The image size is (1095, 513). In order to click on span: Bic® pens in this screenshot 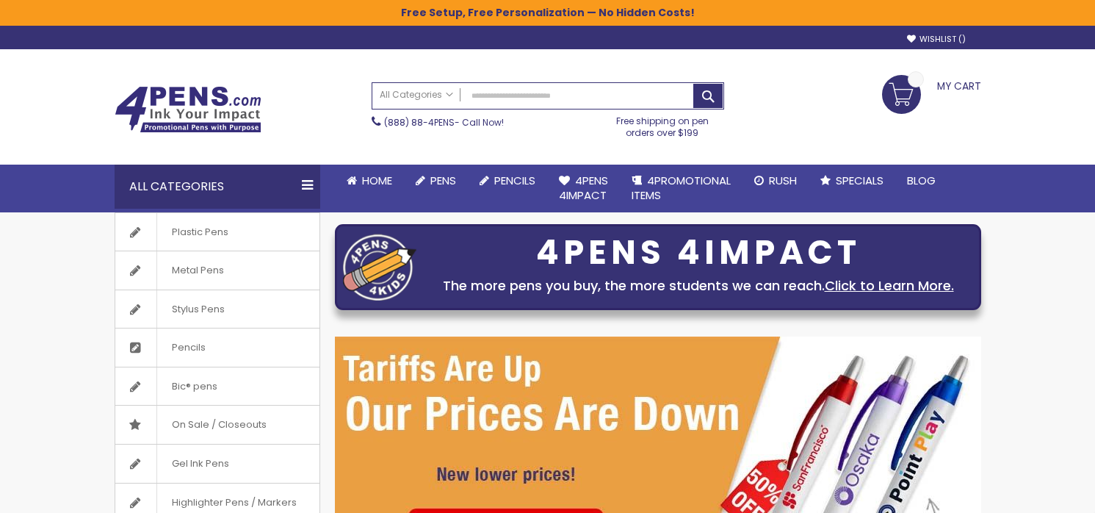, I will do `click(194, 386)`.